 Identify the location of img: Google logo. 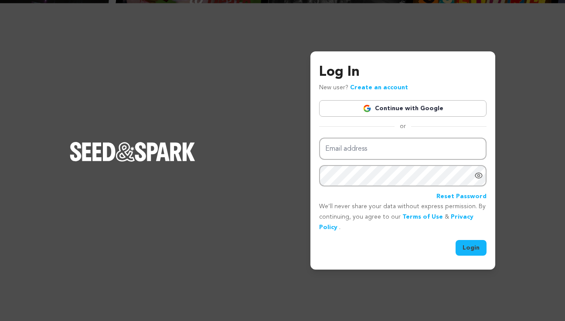
(367, 109).